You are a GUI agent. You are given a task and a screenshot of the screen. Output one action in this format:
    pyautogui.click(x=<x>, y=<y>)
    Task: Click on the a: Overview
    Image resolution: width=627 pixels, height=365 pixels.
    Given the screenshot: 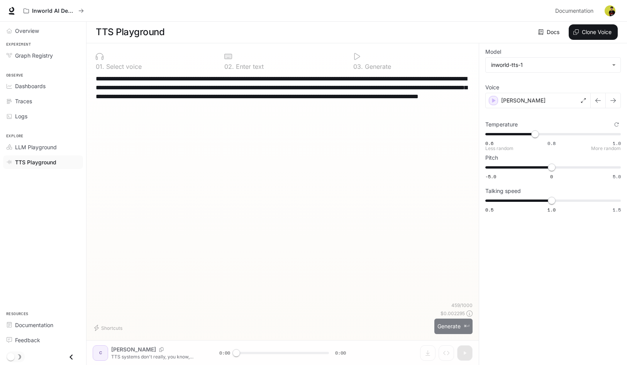 What is the action you would take?
    pyautogui.click(x=43, y=31)
    